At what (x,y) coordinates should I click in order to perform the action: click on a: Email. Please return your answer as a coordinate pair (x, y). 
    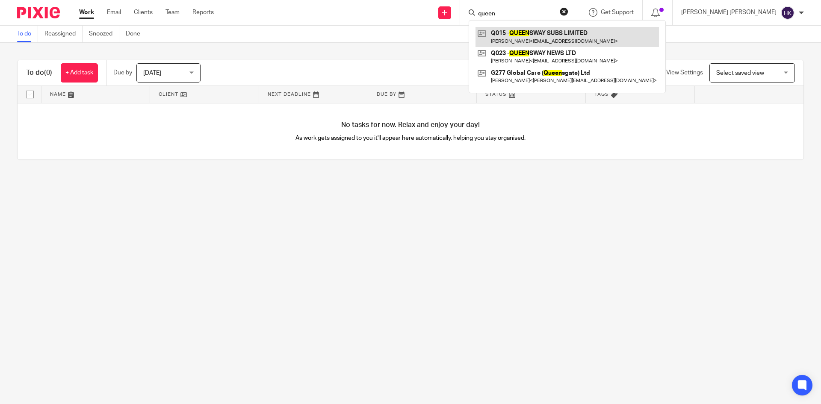
    Looking at the image, I should click on (114, 12).